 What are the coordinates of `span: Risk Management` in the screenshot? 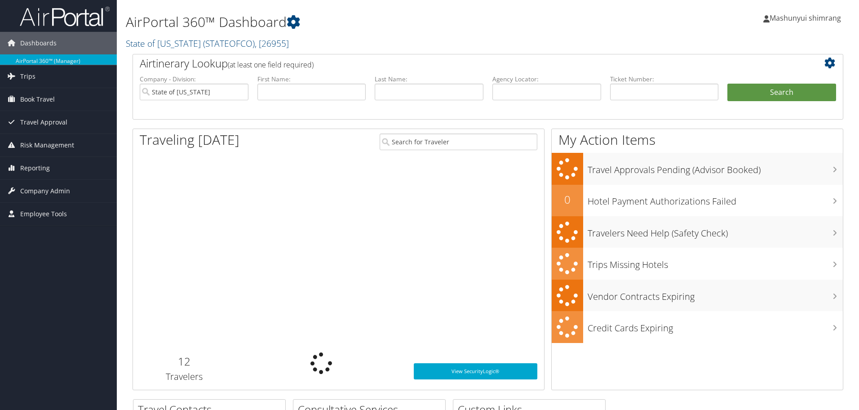 It's located at (47, 145).